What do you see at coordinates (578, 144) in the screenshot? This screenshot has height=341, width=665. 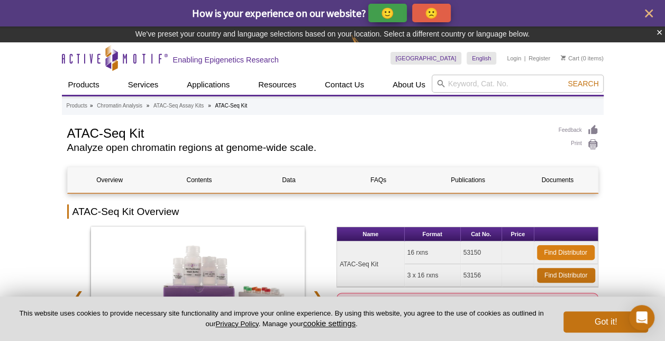 I see `a: Print` at bounding box center [578, 144].